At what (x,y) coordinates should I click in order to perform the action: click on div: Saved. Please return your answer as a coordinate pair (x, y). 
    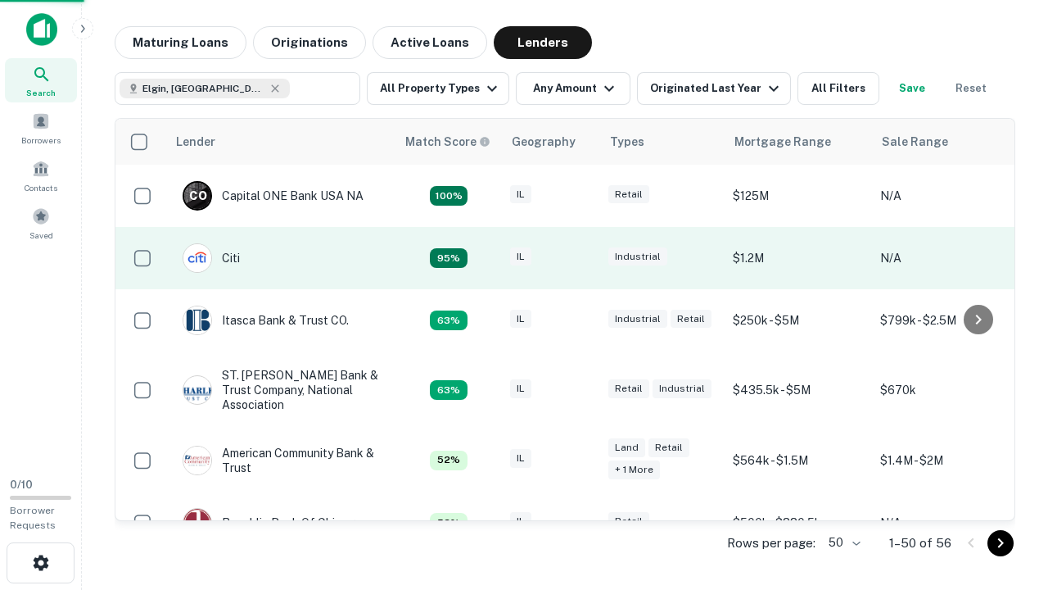
    Looking at the image, I should click on (41, 223).